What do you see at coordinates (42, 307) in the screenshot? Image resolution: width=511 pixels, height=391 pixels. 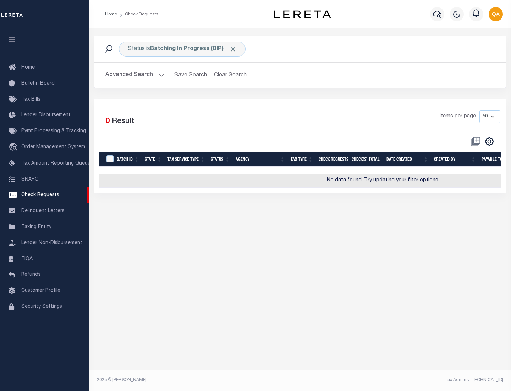 I see `span: Security Settings` at bounding box center [42, 307].